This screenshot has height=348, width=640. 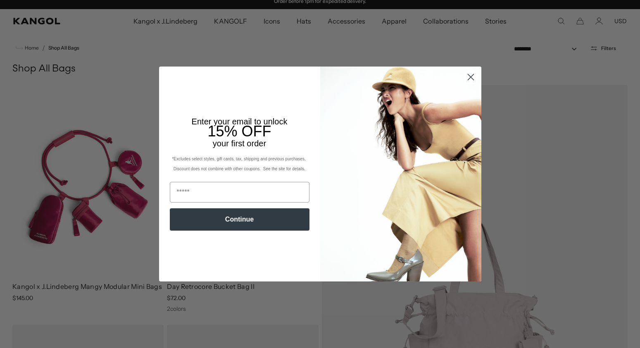 What do you see at coordinates (240, 219) in the screenshot?
I see `button: Continue` at bounding box center [240, 219].